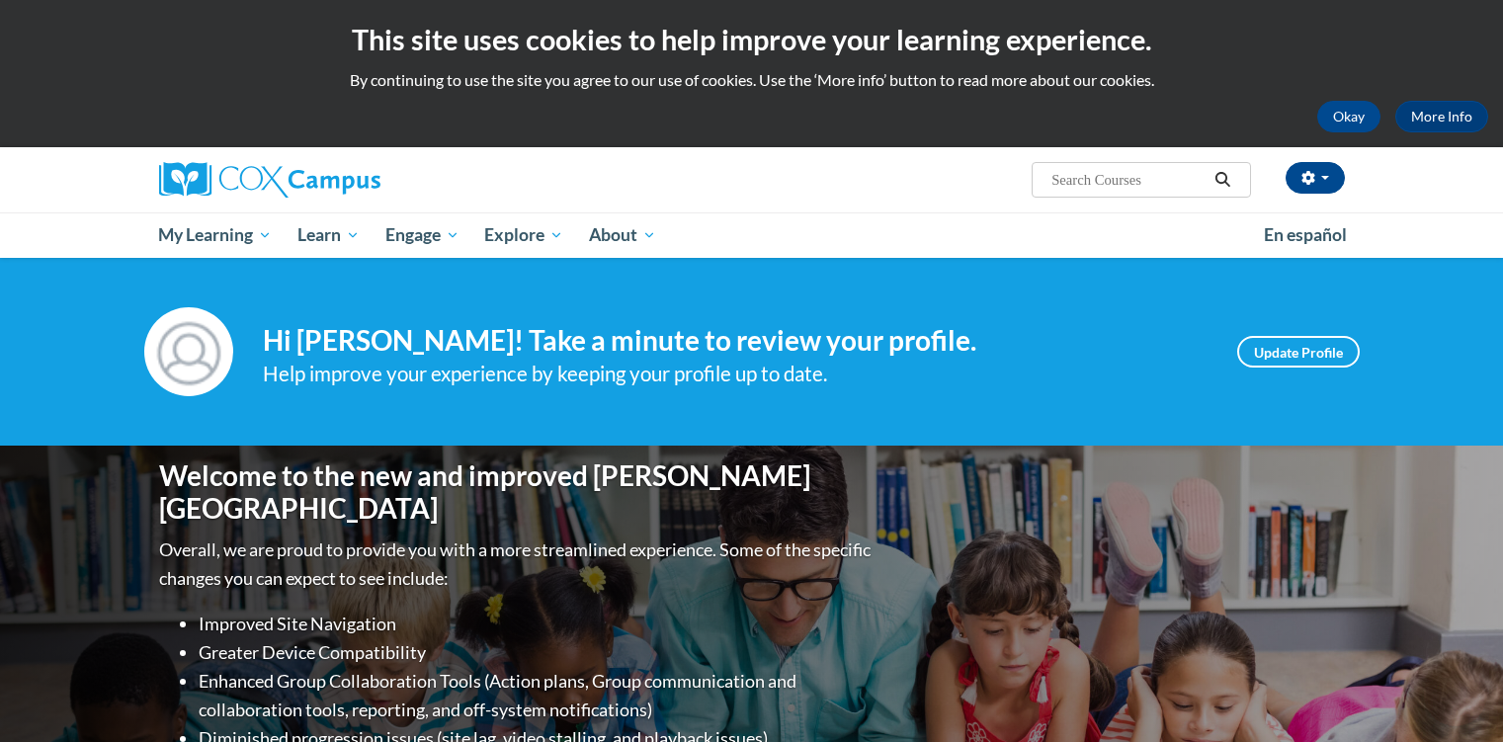 The height and width of the screenshot is (742, 1503). I want to click on span: About, so click(623, 235).